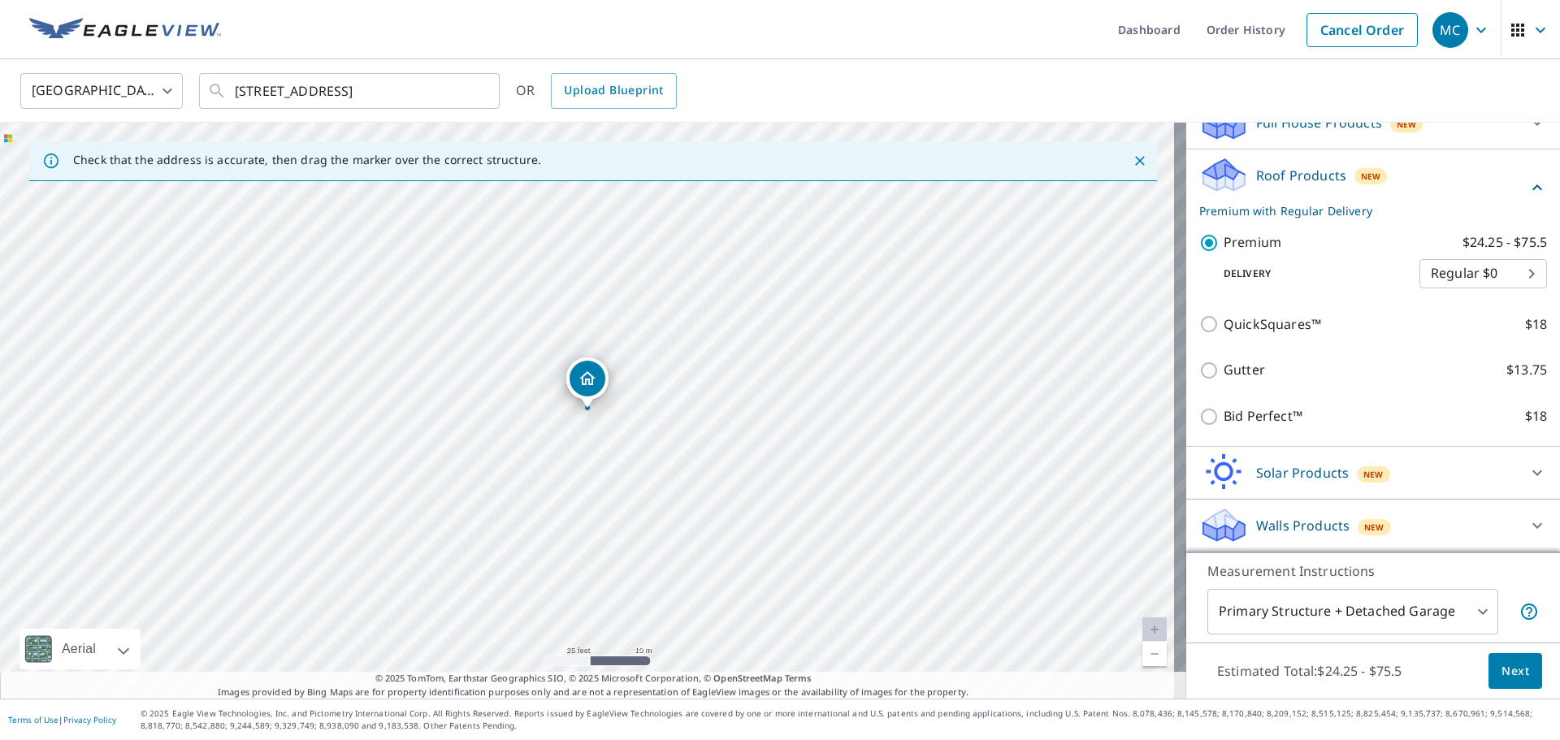 The height and width of the screenshot is (740, 1560). Describe the element at coordinates (1373, 188) in the screenshot. I see `div: Roof ProductsNewPremium with Regular Delivery` at that location.